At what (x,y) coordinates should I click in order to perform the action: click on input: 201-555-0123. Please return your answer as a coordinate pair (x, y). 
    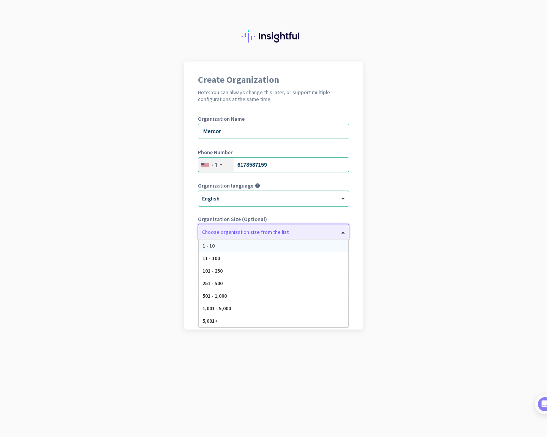
    Looking at the image, I should click on (274, 165).